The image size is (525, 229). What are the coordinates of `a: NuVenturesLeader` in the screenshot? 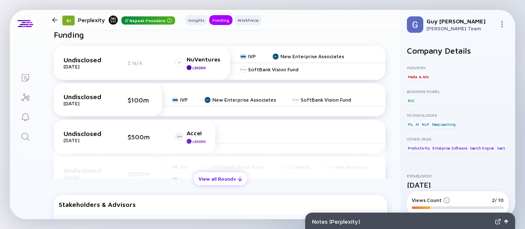 It's located at (198, 63).